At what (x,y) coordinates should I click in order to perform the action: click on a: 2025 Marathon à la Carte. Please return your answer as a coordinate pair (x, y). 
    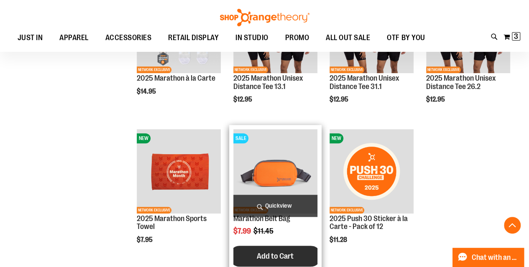
    Looking at the image, I should click on (176, 78).